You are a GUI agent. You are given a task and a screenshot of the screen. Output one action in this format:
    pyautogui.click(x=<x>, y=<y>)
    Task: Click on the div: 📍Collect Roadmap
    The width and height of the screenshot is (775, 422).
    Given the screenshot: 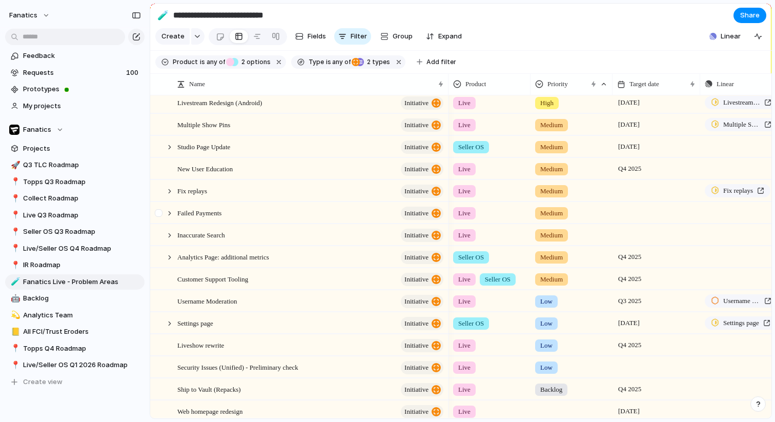 What is the action you would take?
    pyautogui.click(x=75, y=198)
    